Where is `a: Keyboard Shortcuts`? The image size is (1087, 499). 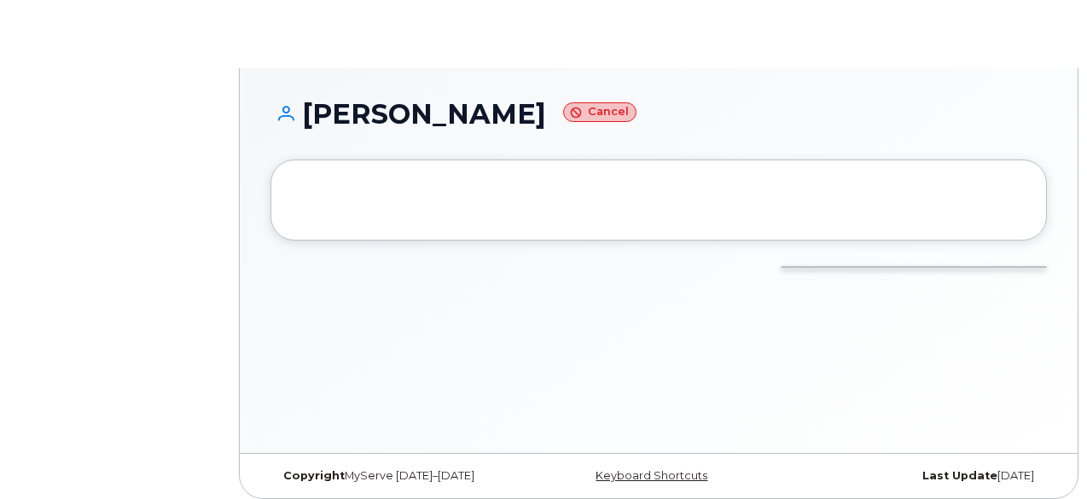 a: Keyboard Shortcuts is located at coordinates (651, 475).